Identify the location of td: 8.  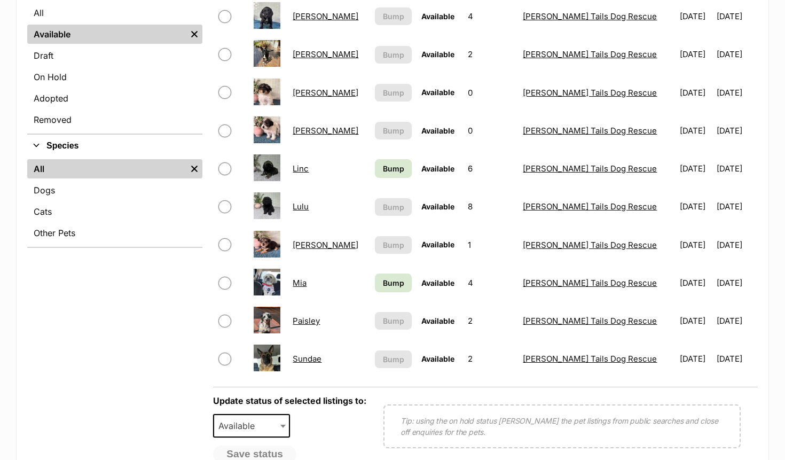
(490, 206).